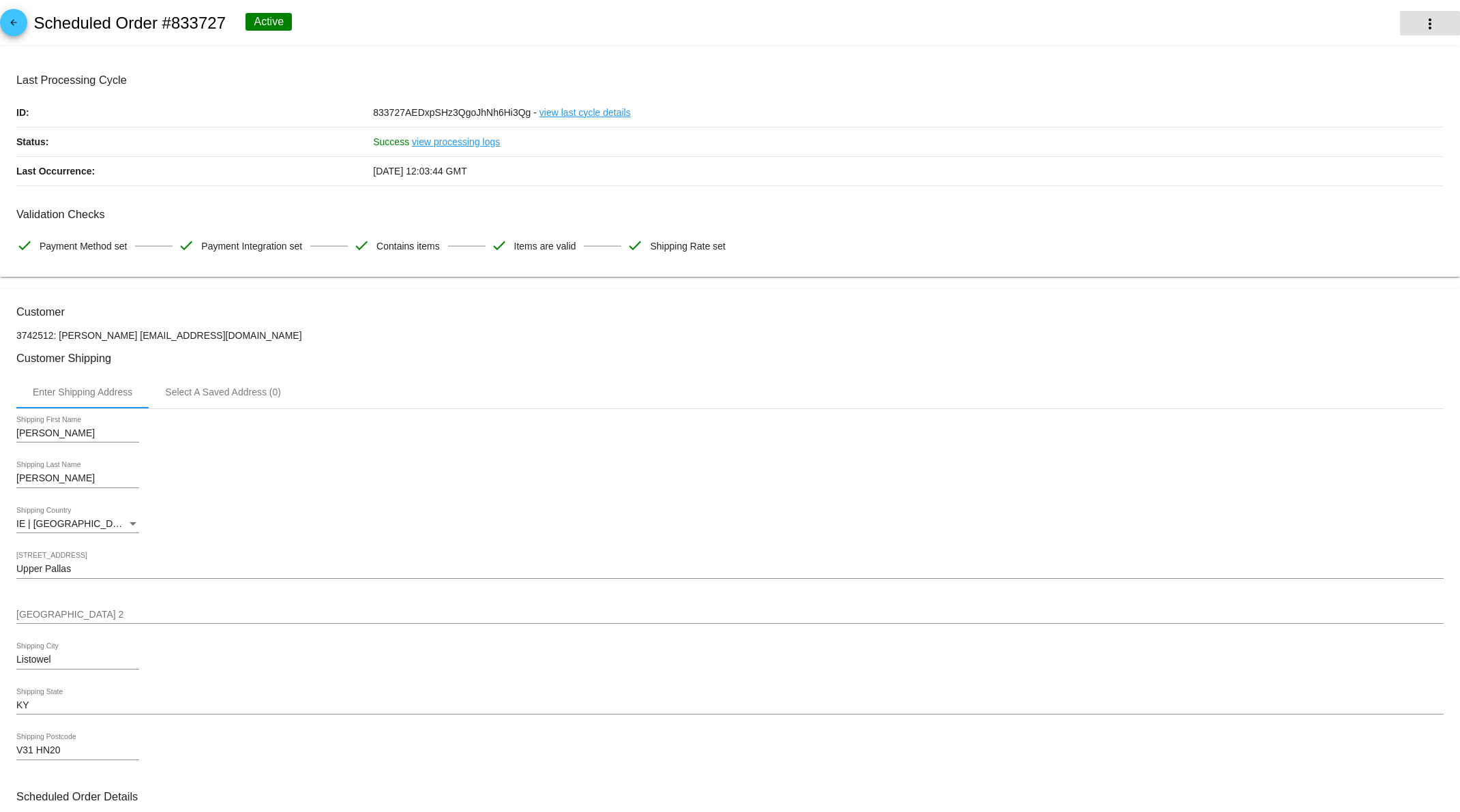  I want to click on h3: Customer Shipping, so click(730, 358).